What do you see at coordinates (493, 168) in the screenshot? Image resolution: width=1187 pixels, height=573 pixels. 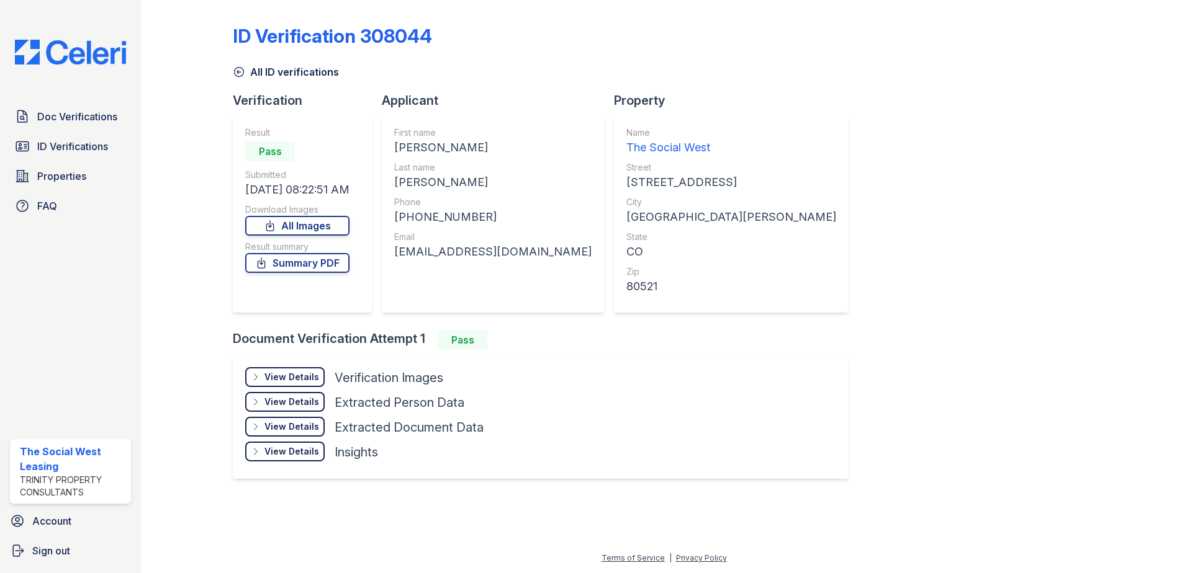 I see `div: Last name` at bounding box center [493, 168].